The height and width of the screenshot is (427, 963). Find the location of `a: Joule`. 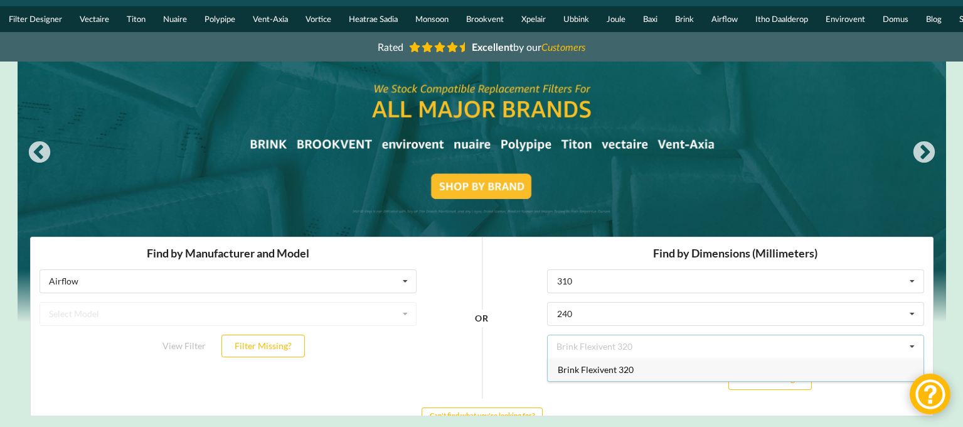

a: Joule is located at coordinates (616, 19).